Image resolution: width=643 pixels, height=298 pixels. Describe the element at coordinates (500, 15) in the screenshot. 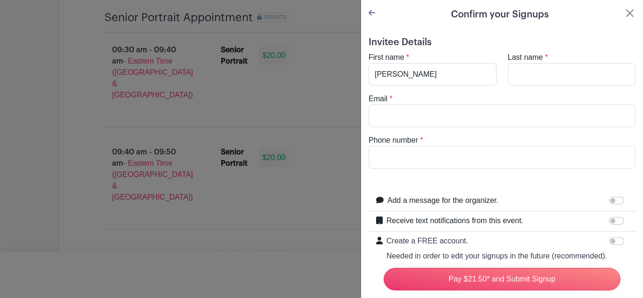

I see `h5: Confirm your Signups` at that location.